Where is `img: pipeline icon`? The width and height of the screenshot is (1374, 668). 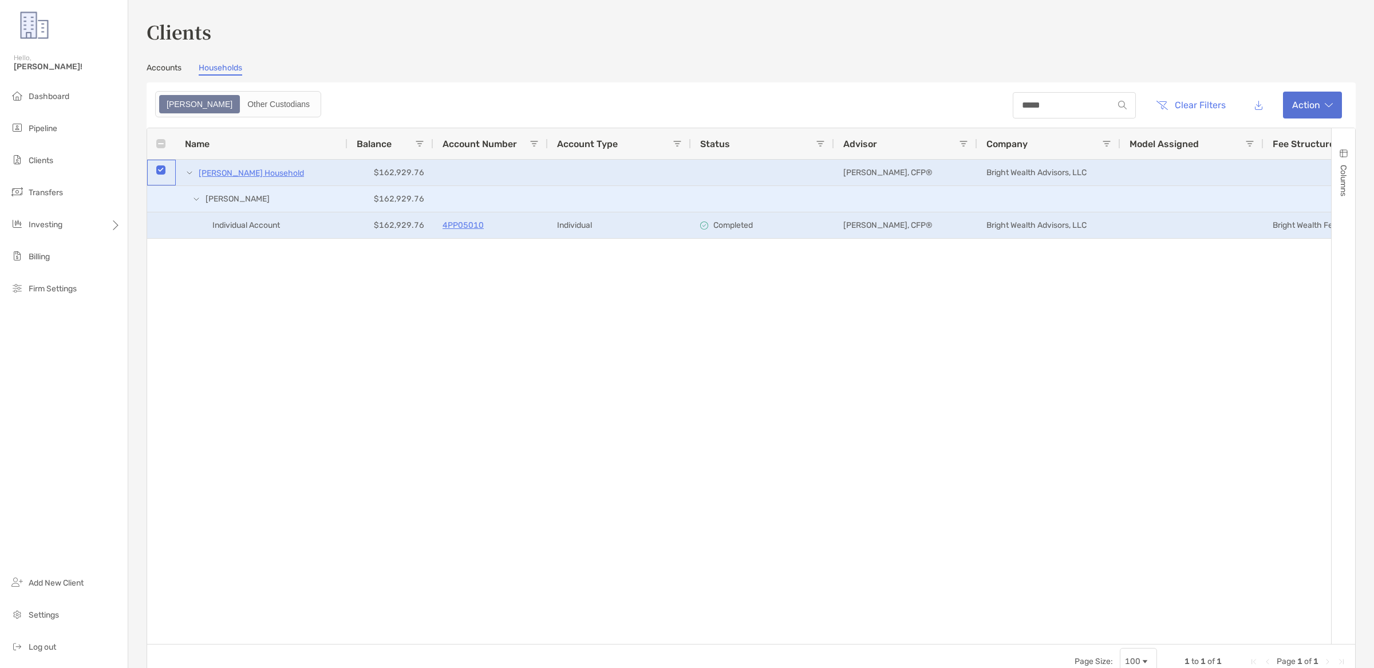
img: pipeline icon is located at coordinates (17, 128).